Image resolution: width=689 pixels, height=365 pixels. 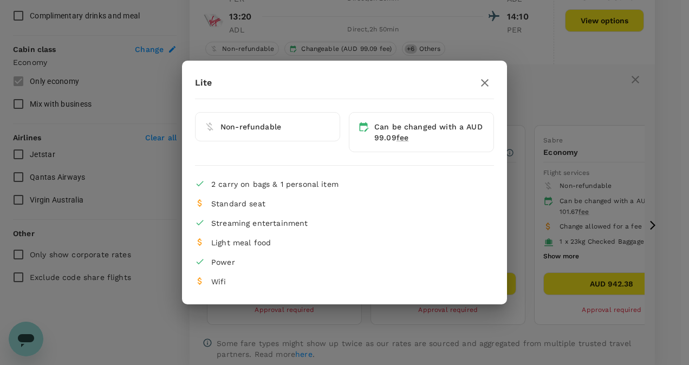 I want to click on span: Power, so click(x=223, y=262).